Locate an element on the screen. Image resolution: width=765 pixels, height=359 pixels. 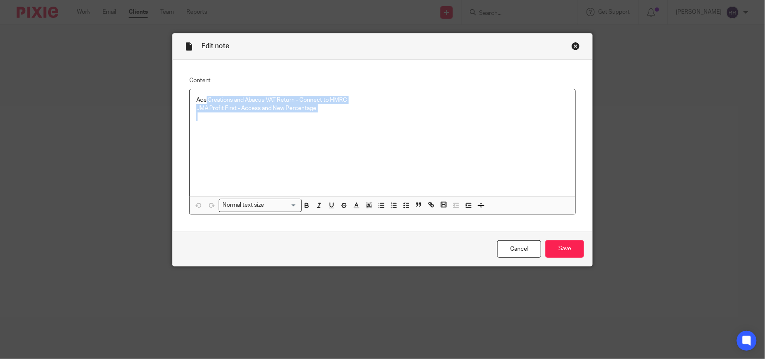
div: Close this dialog window is located at coordinates (576, 46).